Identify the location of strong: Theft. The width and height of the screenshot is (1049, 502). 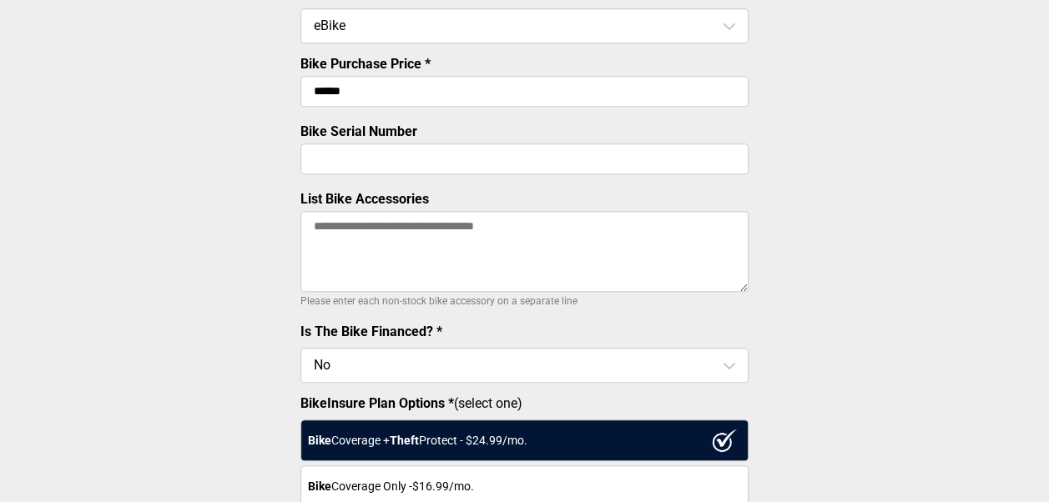
(404, 441).